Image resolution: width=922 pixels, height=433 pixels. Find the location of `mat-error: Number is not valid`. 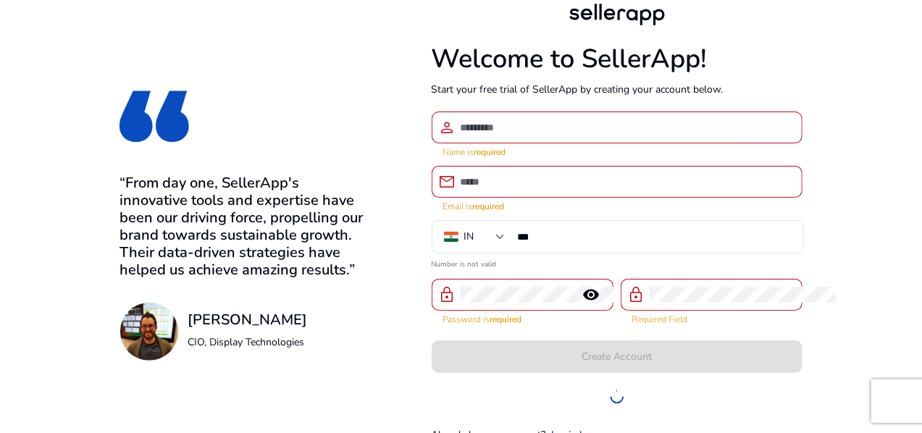

mat-error: Number is not valid is located at coordinates (617, 262).